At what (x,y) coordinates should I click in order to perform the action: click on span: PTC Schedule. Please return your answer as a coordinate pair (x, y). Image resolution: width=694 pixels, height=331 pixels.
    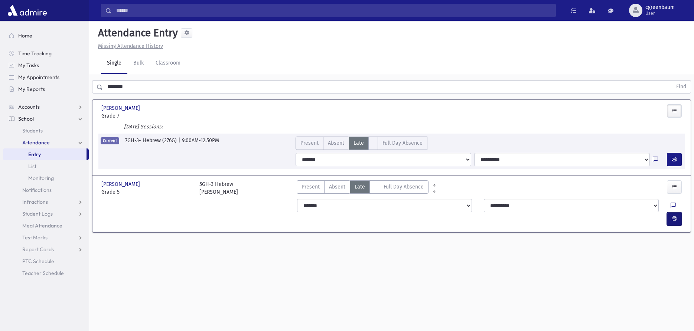
    Looking at the image, I should click on (38, 261).